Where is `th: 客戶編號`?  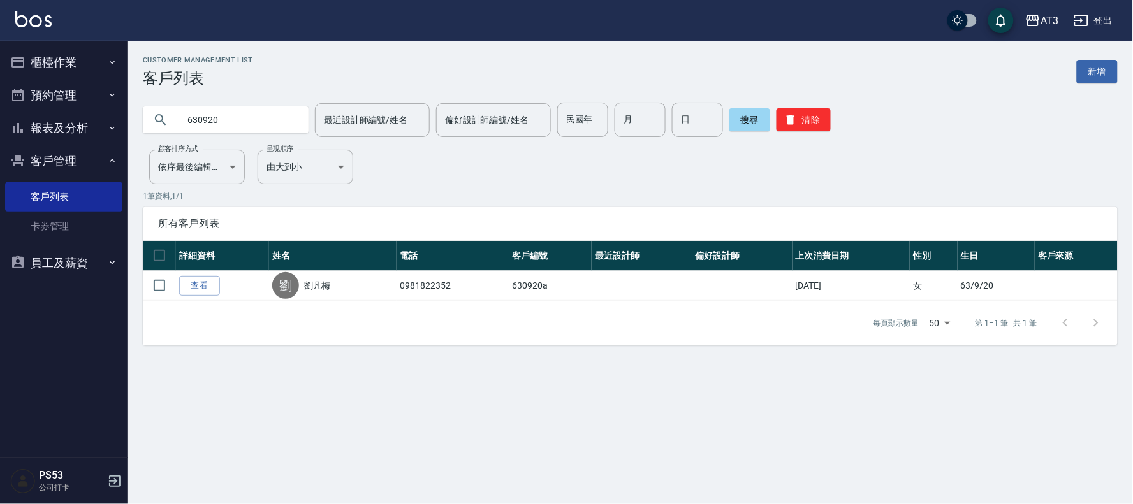
th: 客戶編號 is located at coordinates (551, 256).